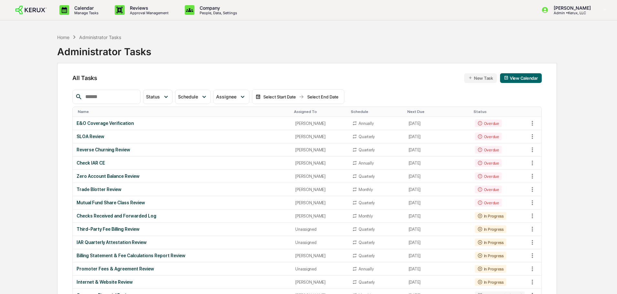  Describe the element at coordinates (182, 123) in the screenshot. I see `div: E&O Coverage Verification` at that location.